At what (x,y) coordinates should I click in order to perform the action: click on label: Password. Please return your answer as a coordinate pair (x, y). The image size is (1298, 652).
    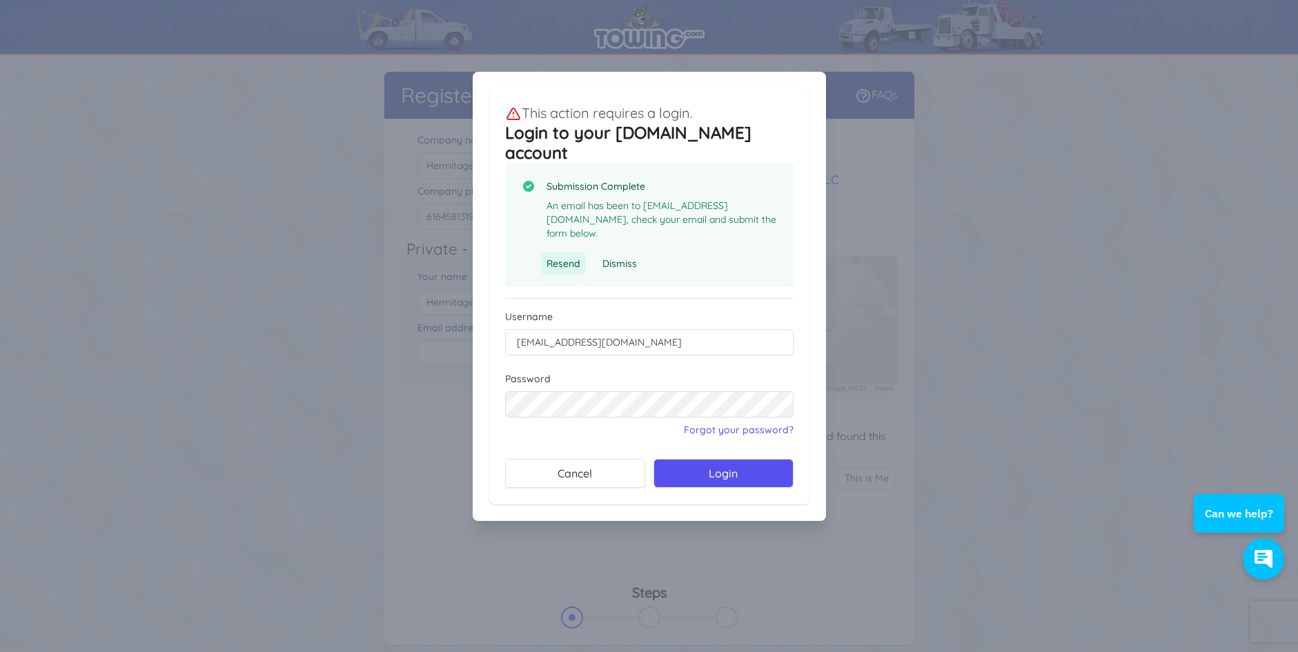
    Looking at the image, I should click on (649, 379).